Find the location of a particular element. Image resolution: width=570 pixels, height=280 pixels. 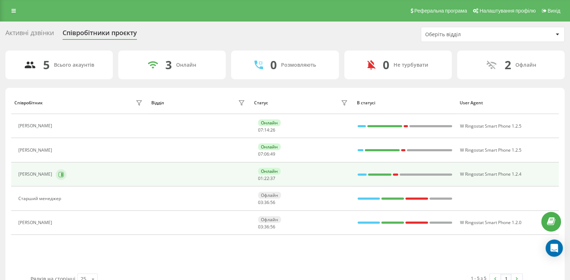

span: W Ringostat Smart Phone 1.2.4 is located at coordinates (490, 174).